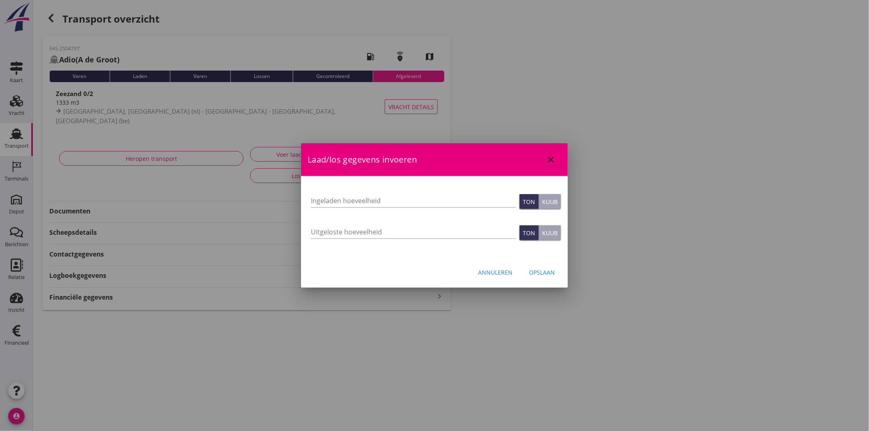  I want to click on div: Annuleren, so click(496, 272).